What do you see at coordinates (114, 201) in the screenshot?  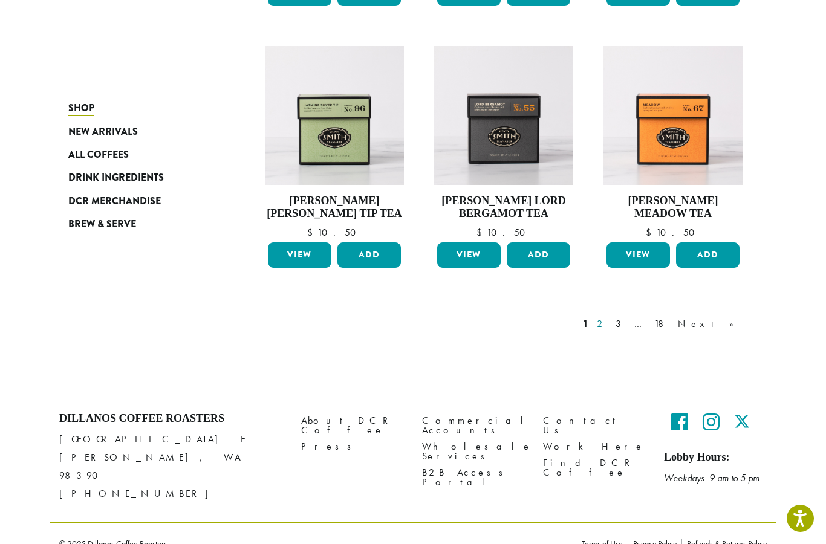 I see `span: DCR Merchandise` at bounding box center [114, 201].